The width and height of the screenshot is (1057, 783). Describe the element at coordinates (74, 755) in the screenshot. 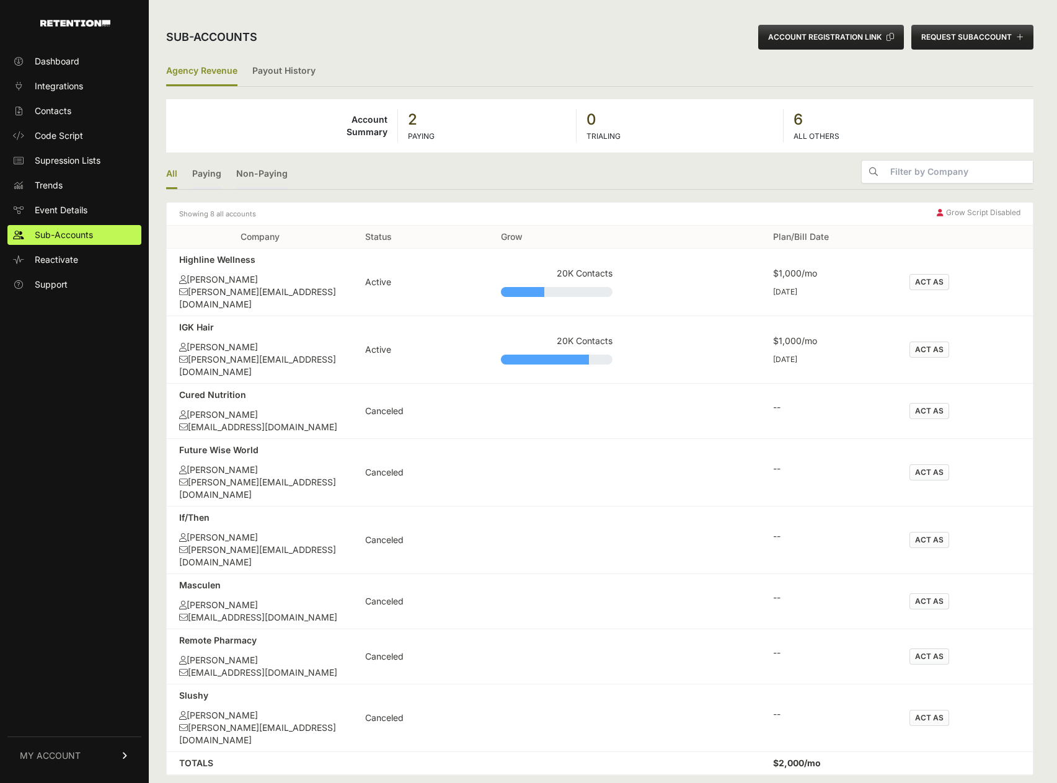

I see `a: MY ACCOUNT` at that location.